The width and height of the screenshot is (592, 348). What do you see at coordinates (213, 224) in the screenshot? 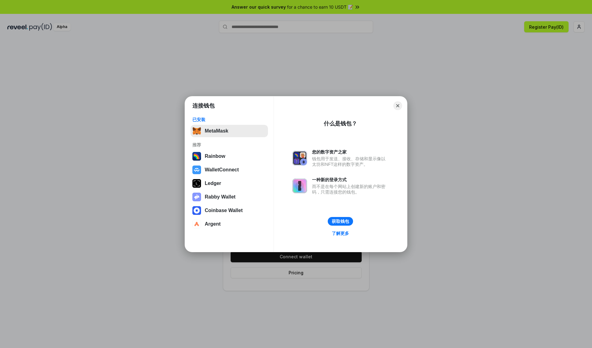
I see `div: Argent` at bounding box center [213, 224].